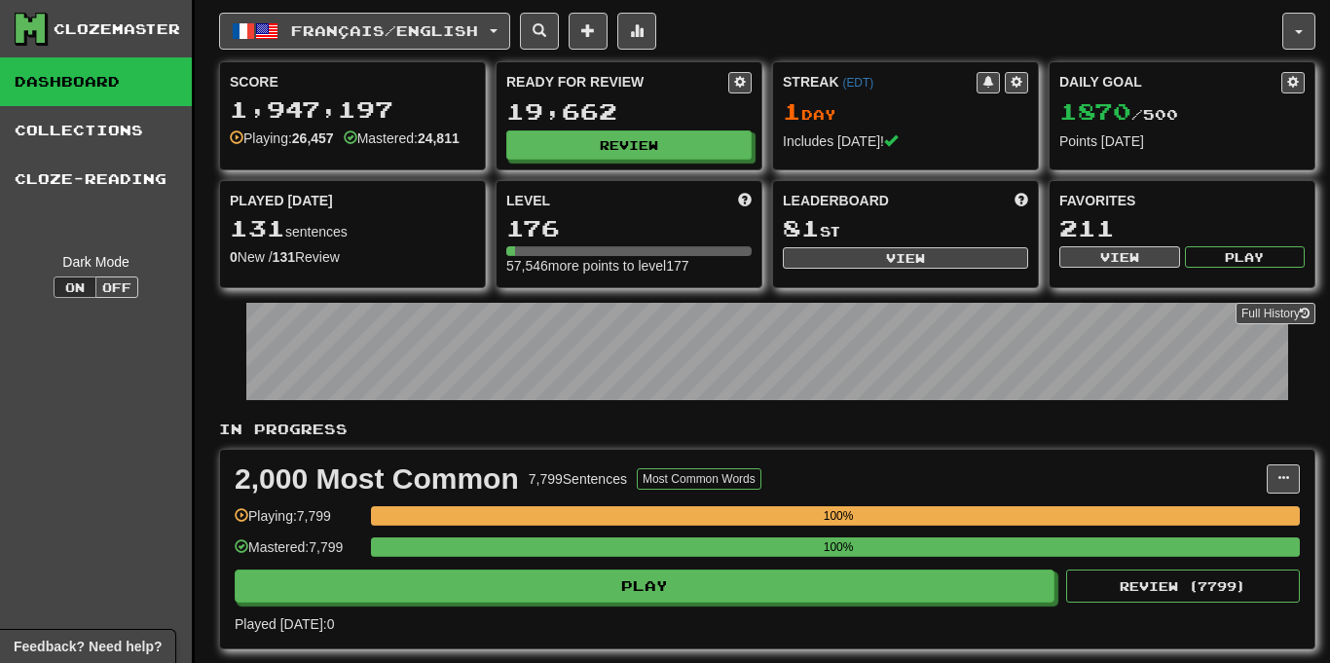 The width and height of the screenshot is (1330, 663). I want to click on button: Add sentence to collection, so click(588, 31).